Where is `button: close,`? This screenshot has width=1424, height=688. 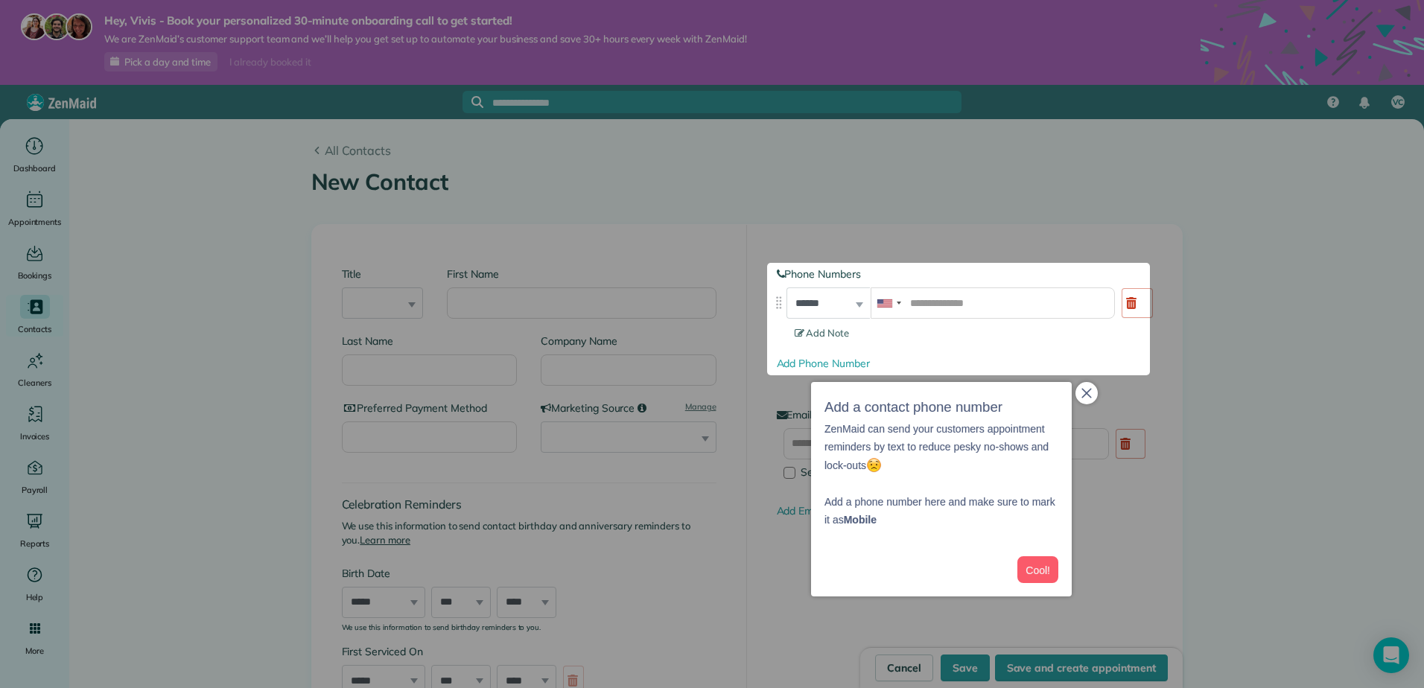 button: close, is located at coordinates (1086, 393).